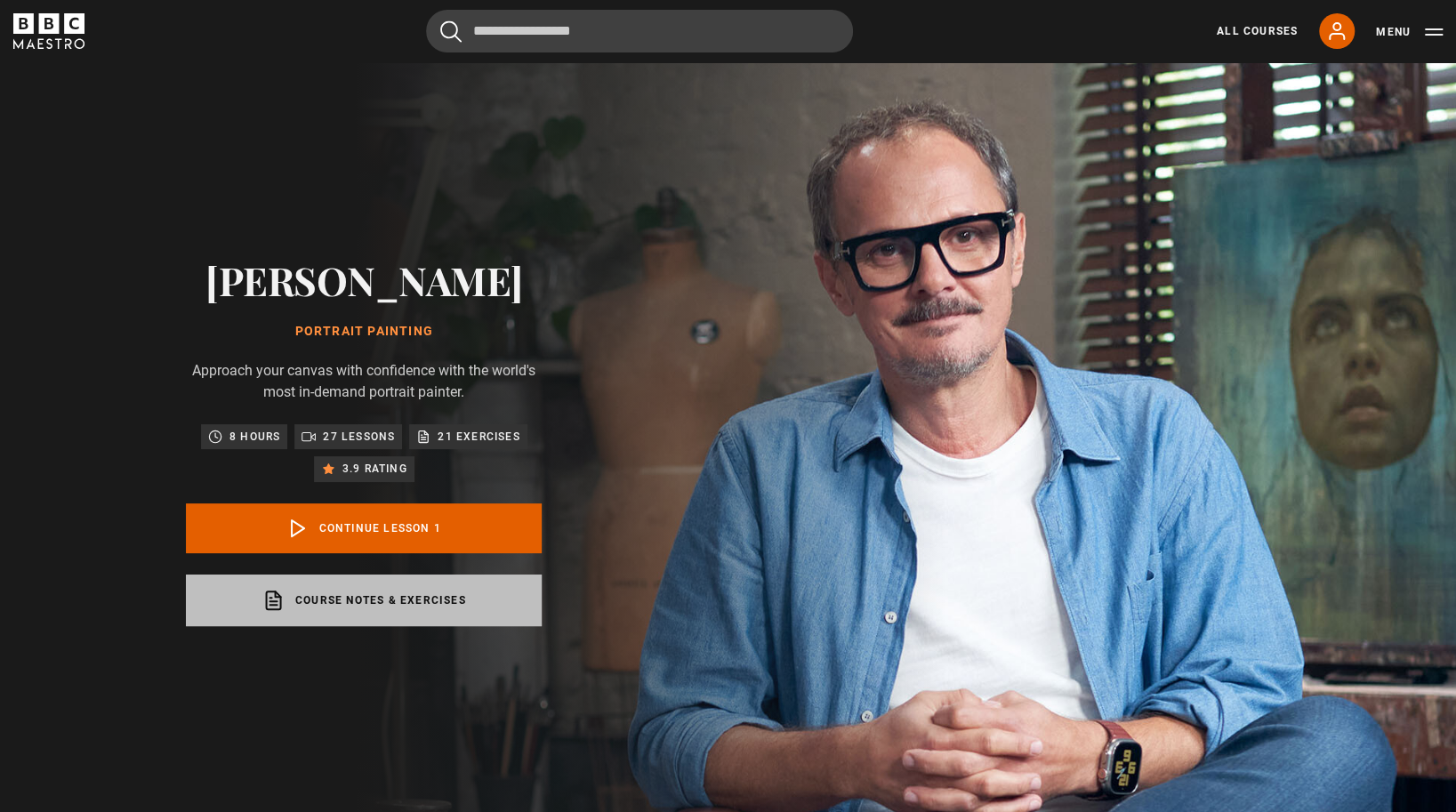  Describe the element at coordinates (359, 436) in the screenshot. I see `p: 27 lessons` at that location.